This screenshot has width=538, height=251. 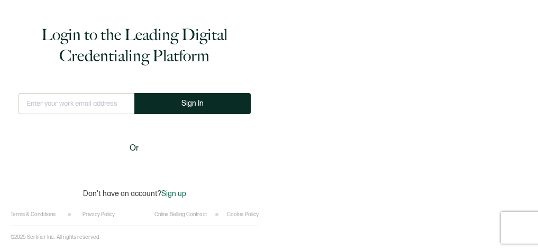 I want to click on span: Or, so click(x=134, y=148).